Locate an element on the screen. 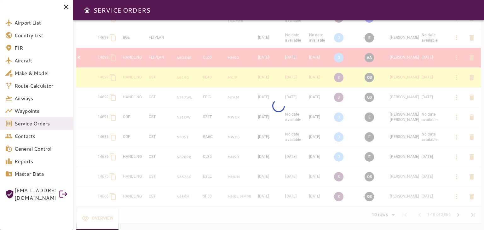  span: Master Data is located at coordinates (41, 174).